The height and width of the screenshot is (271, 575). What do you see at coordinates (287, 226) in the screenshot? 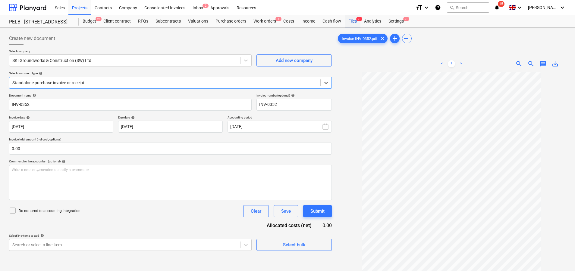
I see `div: Allocated costs (net)` at bounding box center [287, 226].